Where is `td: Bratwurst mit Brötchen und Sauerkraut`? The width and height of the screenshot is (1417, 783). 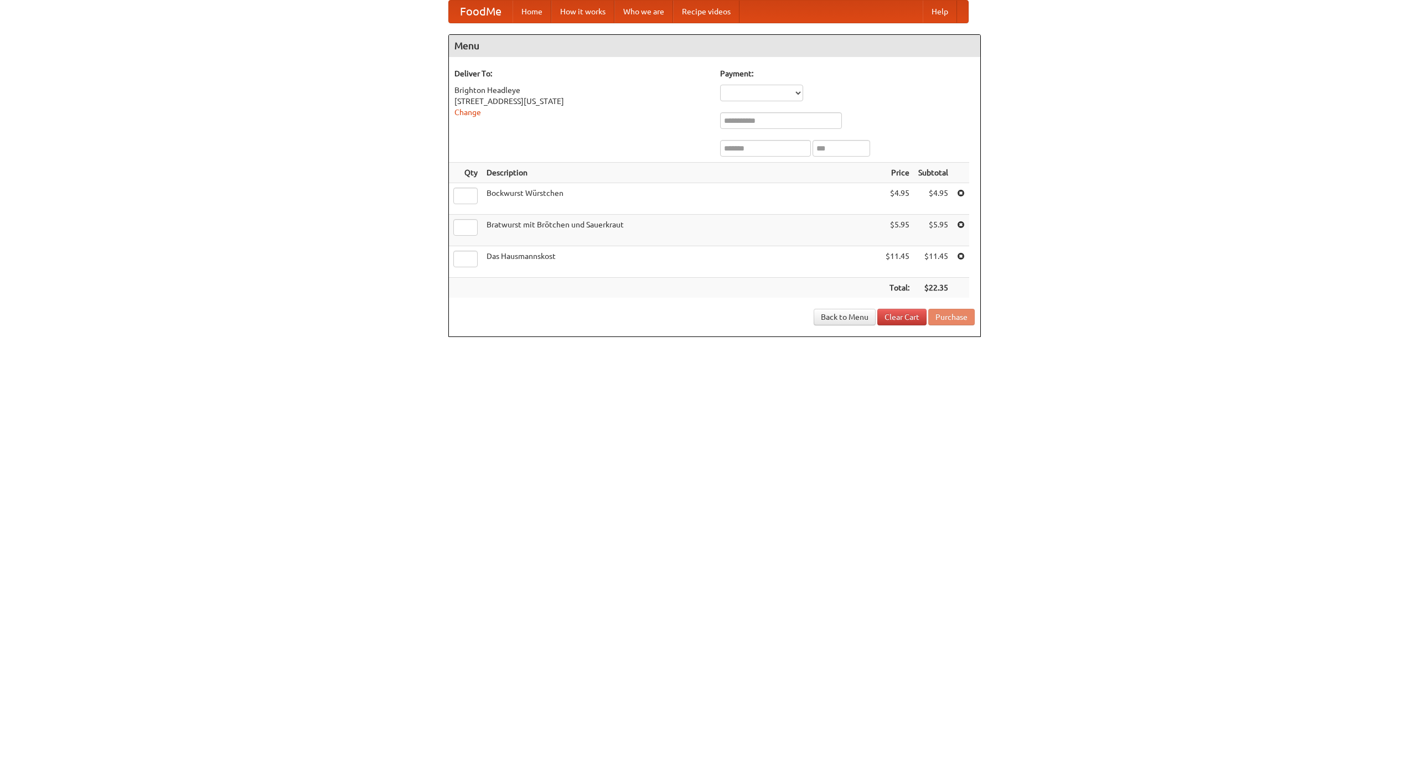 td: Bratwurst mit Brötchen und Sauerkraut is located at coordinates (681, 230).